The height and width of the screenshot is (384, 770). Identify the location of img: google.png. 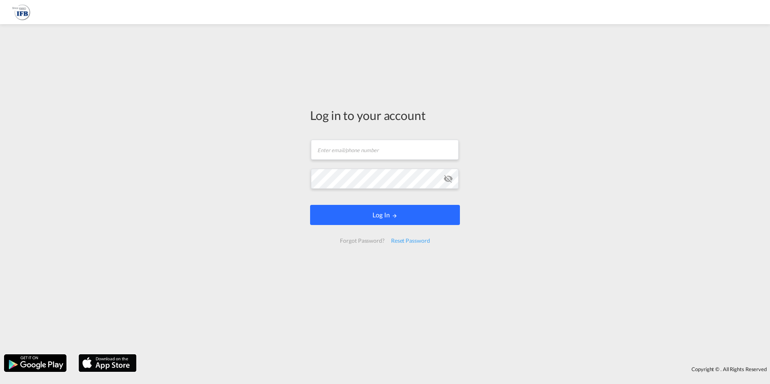
(35, 363).